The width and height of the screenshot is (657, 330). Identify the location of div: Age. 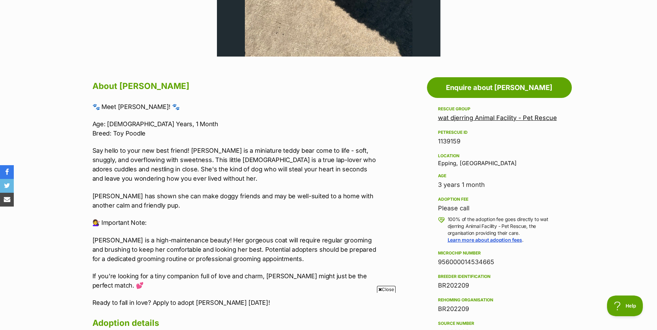
(500, 176).